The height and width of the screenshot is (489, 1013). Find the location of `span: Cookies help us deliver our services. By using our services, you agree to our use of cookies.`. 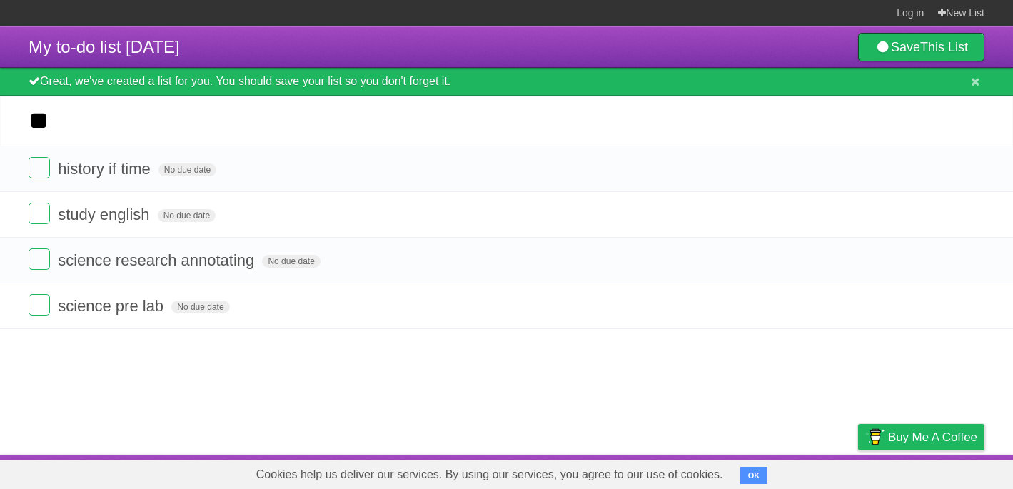

span: Cookies help us deliver our services. By using our services, you agree to our use of cookies. is located at coordinates (490, 475).